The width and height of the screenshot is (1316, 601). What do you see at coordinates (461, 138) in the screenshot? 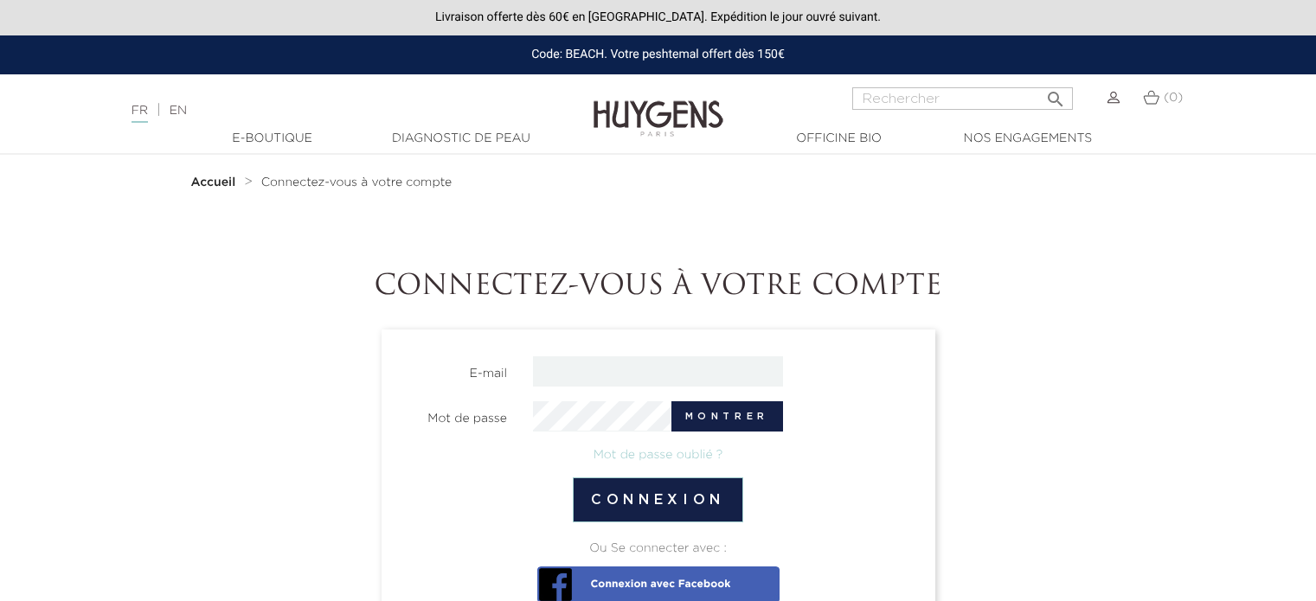
I see `a: Diagnostic de peau` at bounding box center [461, 138].